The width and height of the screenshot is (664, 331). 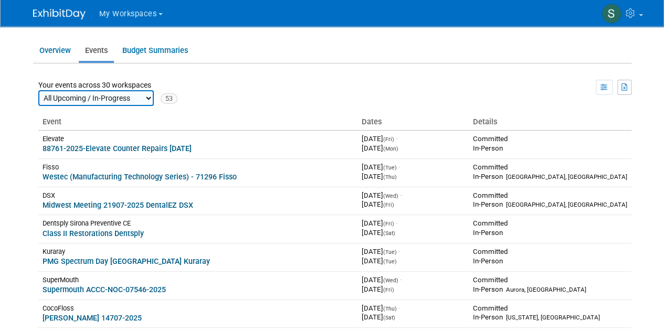 What do you see at coordinates (391, 149) in the screenshot?
I see `span: (Mon)` at bounding box center [391, 149].